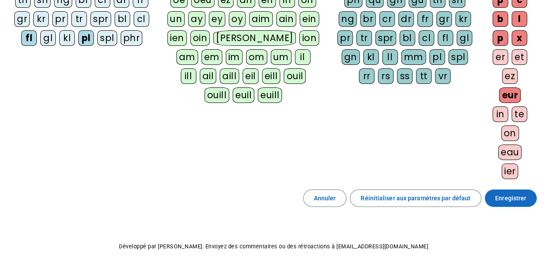  Describe the element at coordinates (386, 76) in the screenshot. I see `div: rs` at that location.